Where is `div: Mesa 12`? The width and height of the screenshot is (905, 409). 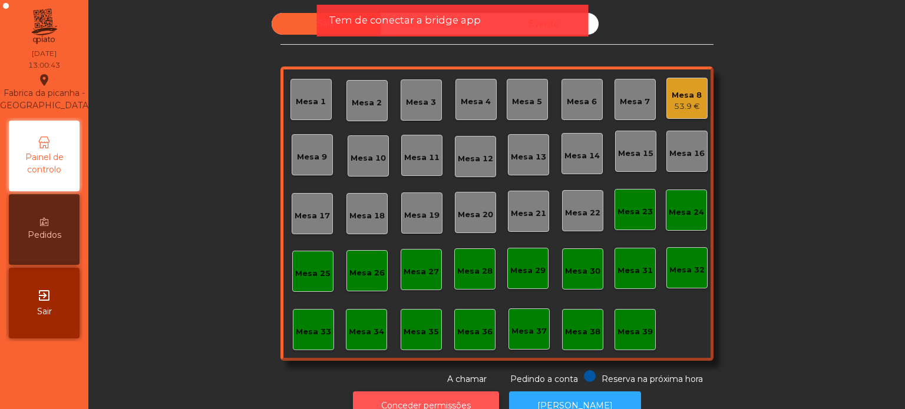 div: Mesa 12 is located at coordinates (475, 159).